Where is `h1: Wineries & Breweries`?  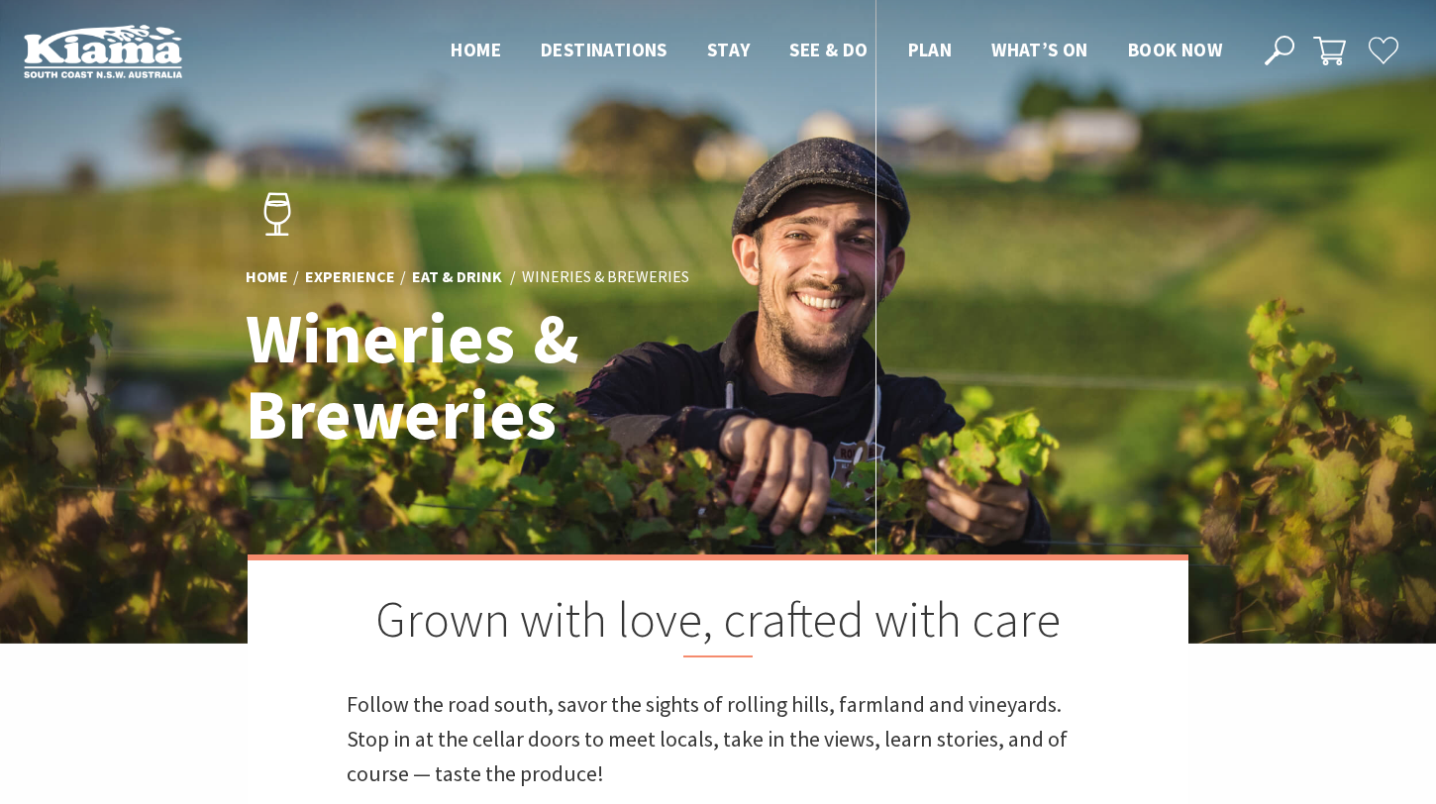 h1: Wineries & Breweries is located at coordinates (525, 377).